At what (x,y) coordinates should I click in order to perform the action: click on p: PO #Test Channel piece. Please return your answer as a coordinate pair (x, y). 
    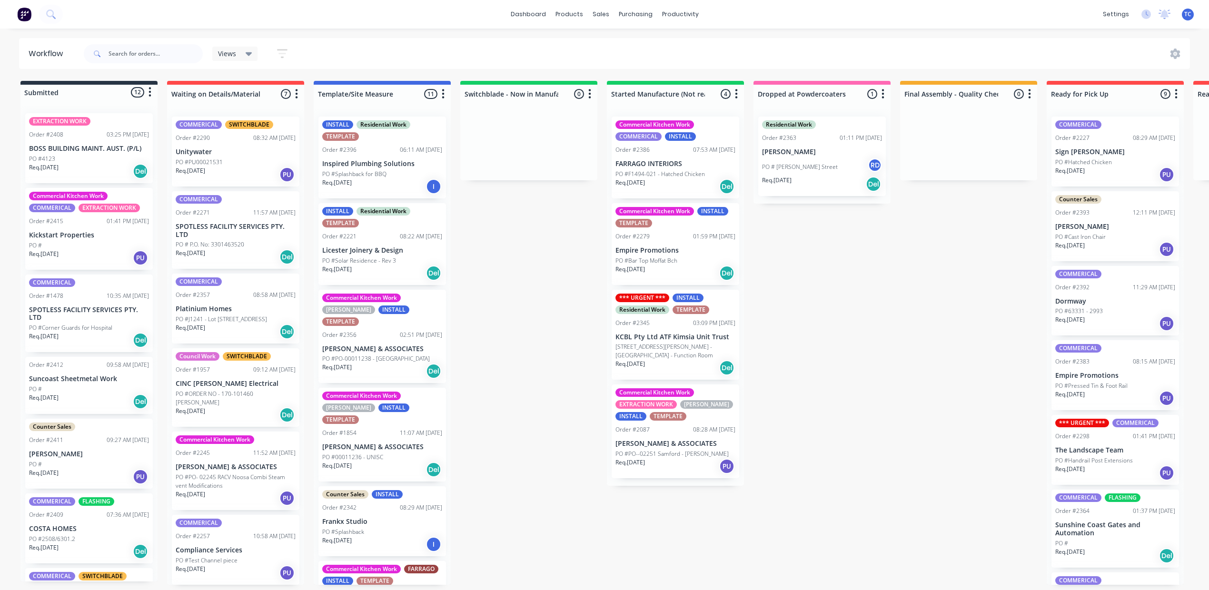
    Looking at the image, I should click on (207, 561).